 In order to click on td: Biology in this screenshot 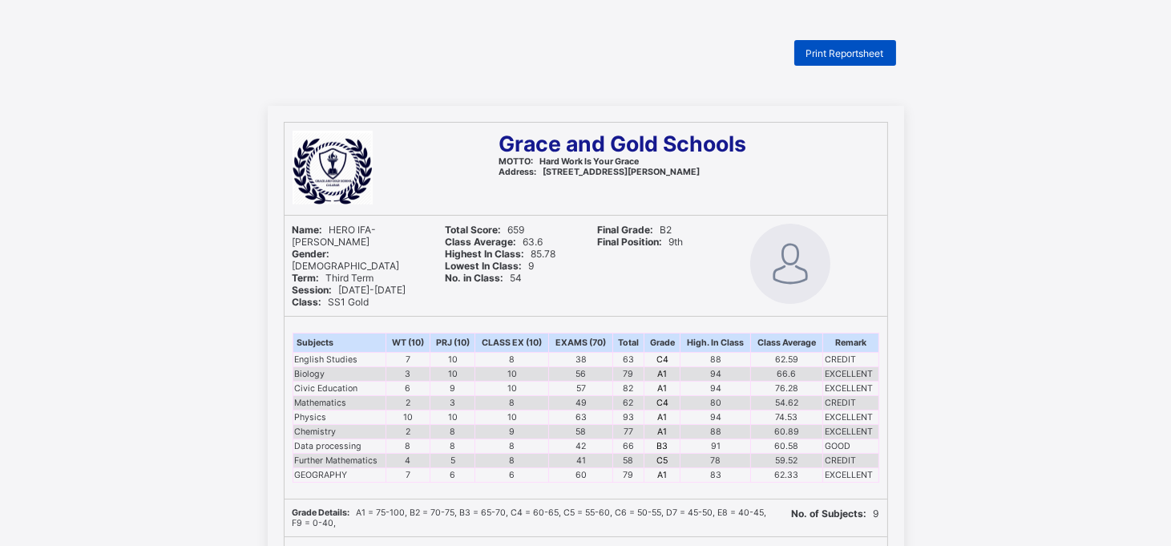, I will do `click(339, 374)`.